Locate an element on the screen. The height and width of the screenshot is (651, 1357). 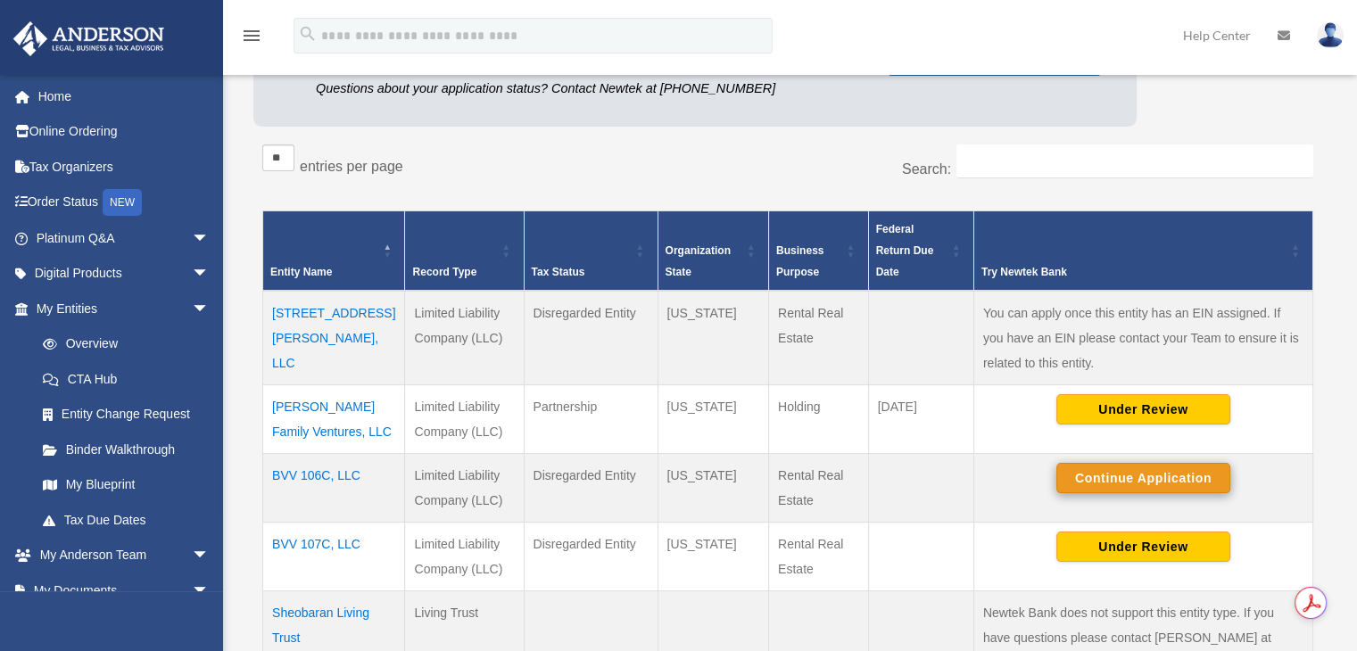
th: Business Purpose: Activate to sort is located at coordinates (819, 251).